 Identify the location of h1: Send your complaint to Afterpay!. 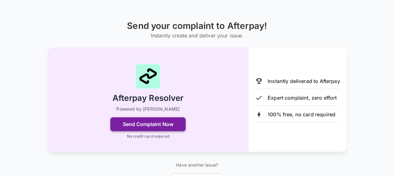
(197, 26).